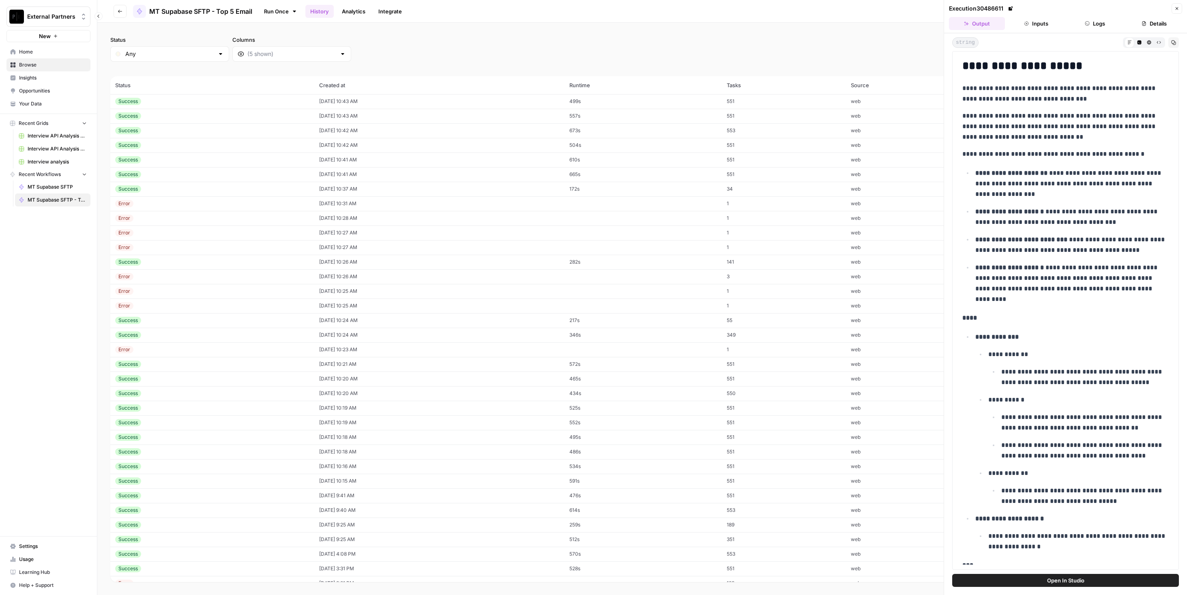 The height and width of the screenshot is (595, 1187). What do you see at coordinates (643, 466) in the screenshot?
I see `td: 534s` at bounding box center [643, 466].